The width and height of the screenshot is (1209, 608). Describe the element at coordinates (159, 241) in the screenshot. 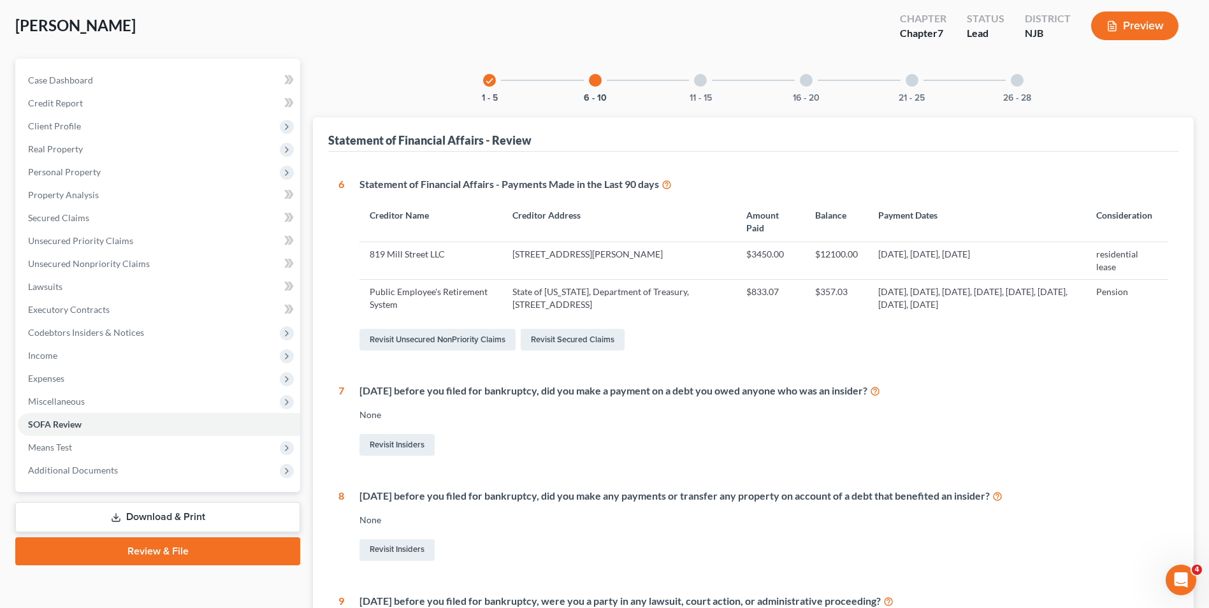

I see `a: Unsecured Priority Claims` at that location.